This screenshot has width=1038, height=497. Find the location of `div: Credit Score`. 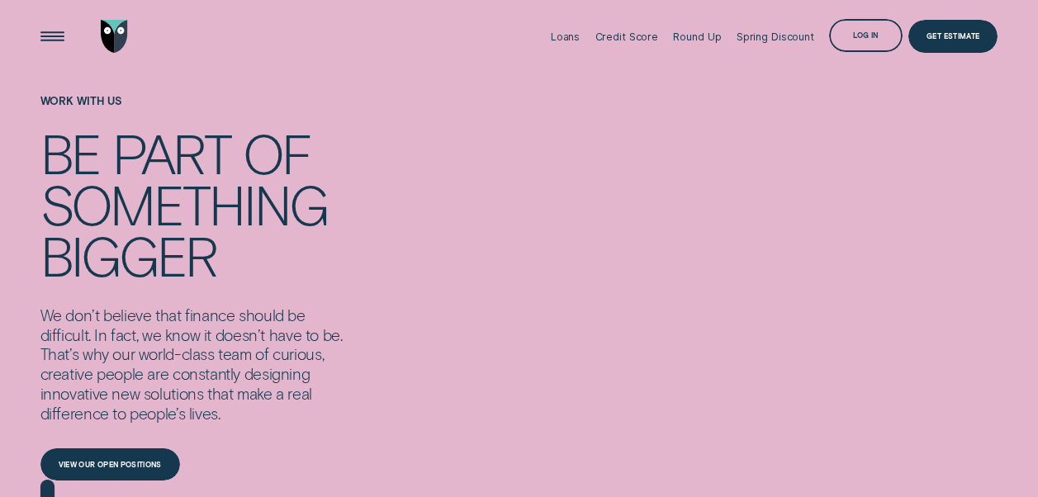

div: Credit Score is located at coordinates (627, 36).